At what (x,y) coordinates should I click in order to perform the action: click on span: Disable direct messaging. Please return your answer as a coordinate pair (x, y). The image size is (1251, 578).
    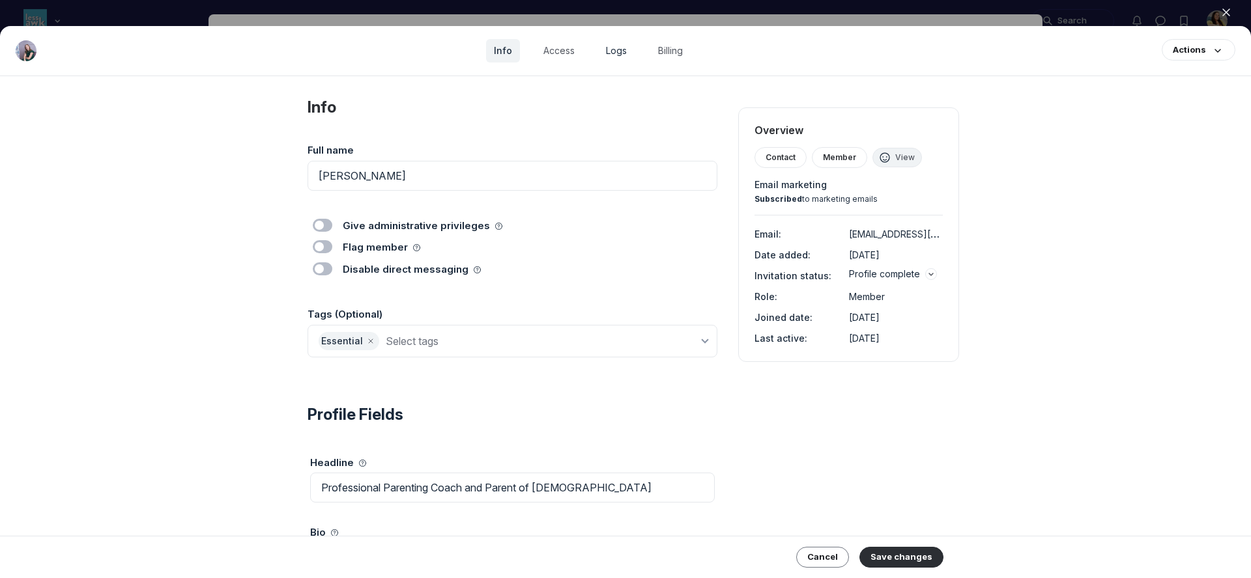
    Looking at the image, I should click on (412, 270).